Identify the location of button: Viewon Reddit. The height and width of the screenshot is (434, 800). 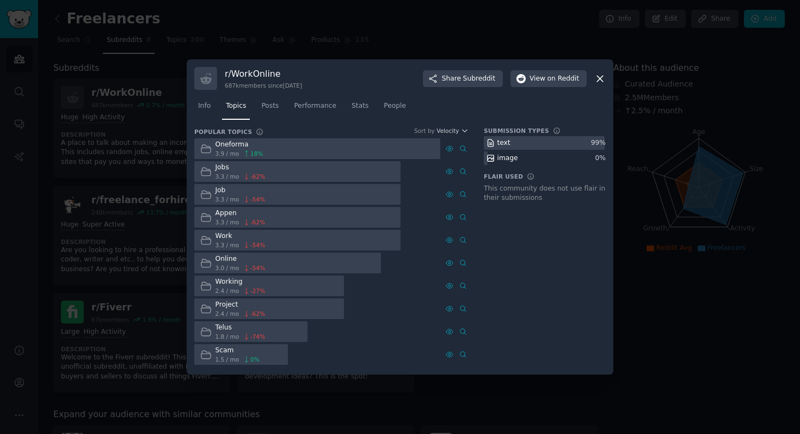
(549, 79).